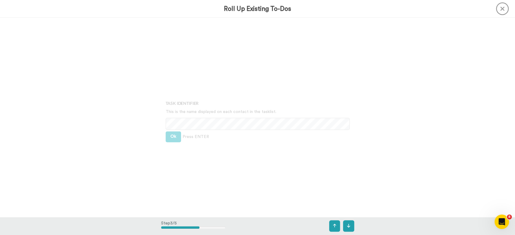  I want to click on span: Press ENTER, so click(196, 137).